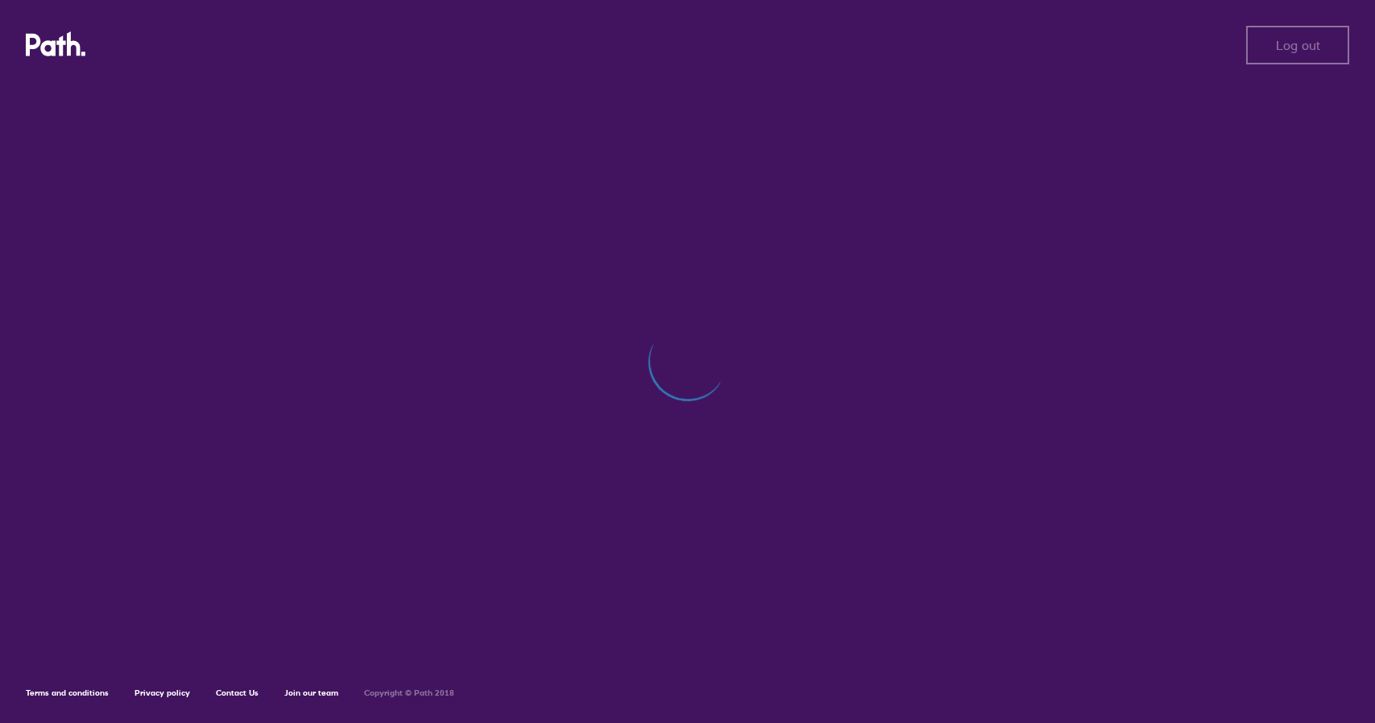  I want to click on h6: Copyright © Path 2018, so click(409, 694).